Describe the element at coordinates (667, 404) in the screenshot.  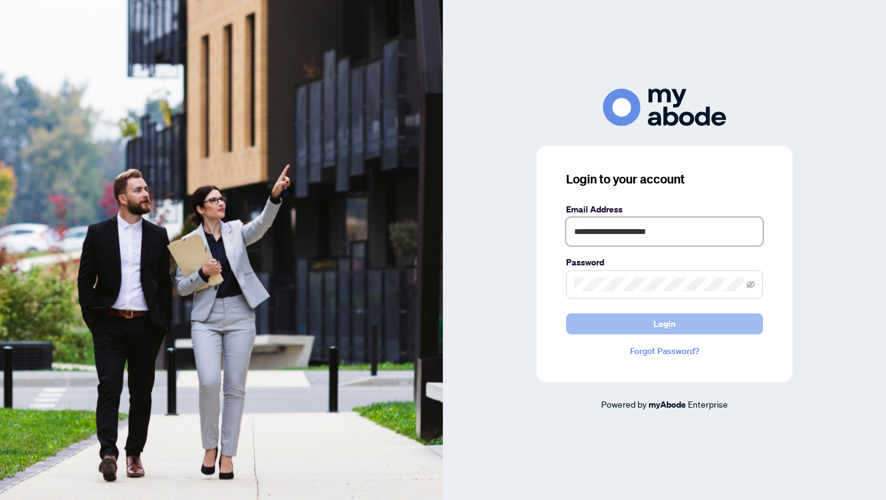
I see `a: myAbode` at that location.